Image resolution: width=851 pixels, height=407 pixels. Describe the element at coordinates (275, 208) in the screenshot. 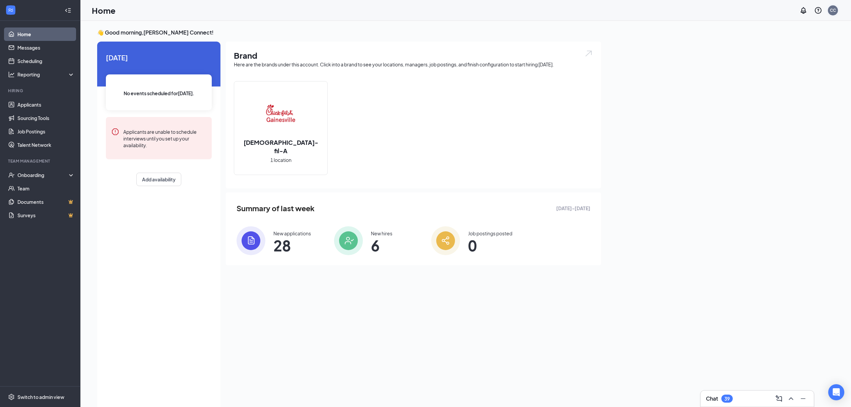

I see `span: Summary of last week` at that location.